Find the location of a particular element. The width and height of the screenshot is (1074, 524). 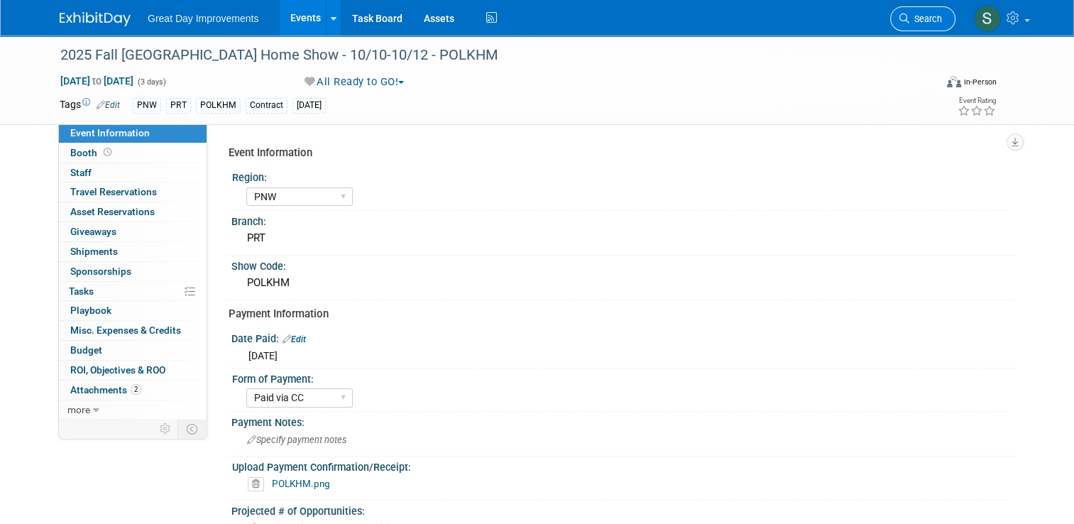

a: POLKHM.png is located at coordinates (301, 484).